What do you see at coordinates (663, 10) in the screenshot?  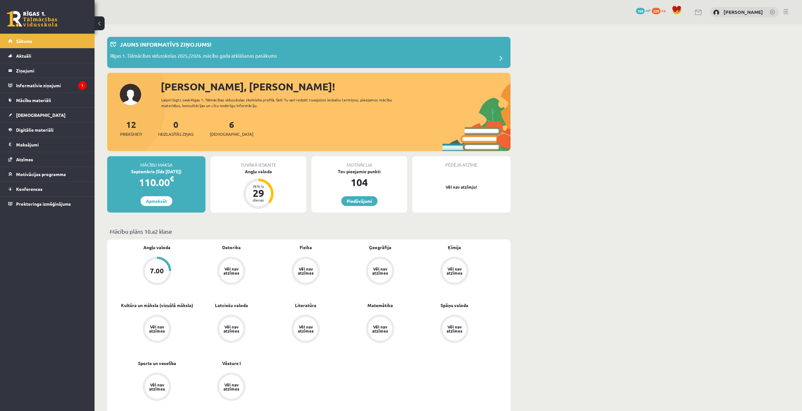 I see `span: xp` at bounding box center [663, 10].